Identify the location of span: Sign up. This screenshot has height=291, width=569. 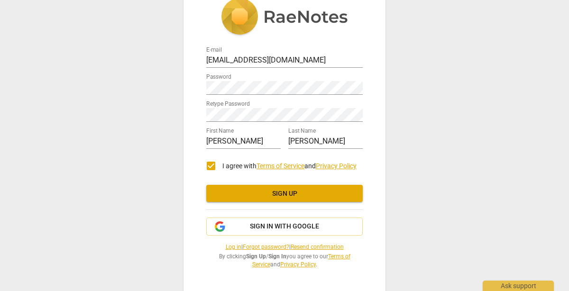
(285, 194).